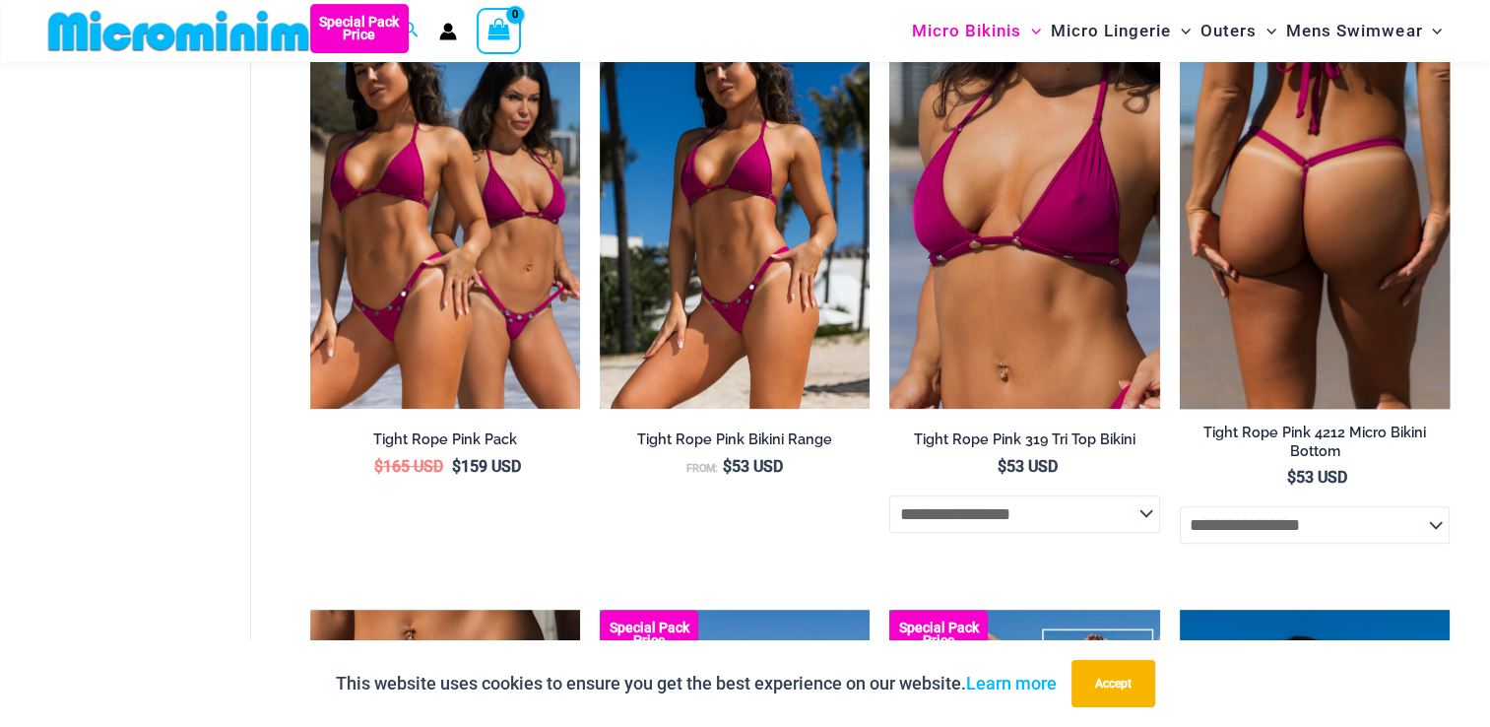  I want to click on span: Outers, so click(1228, 31).